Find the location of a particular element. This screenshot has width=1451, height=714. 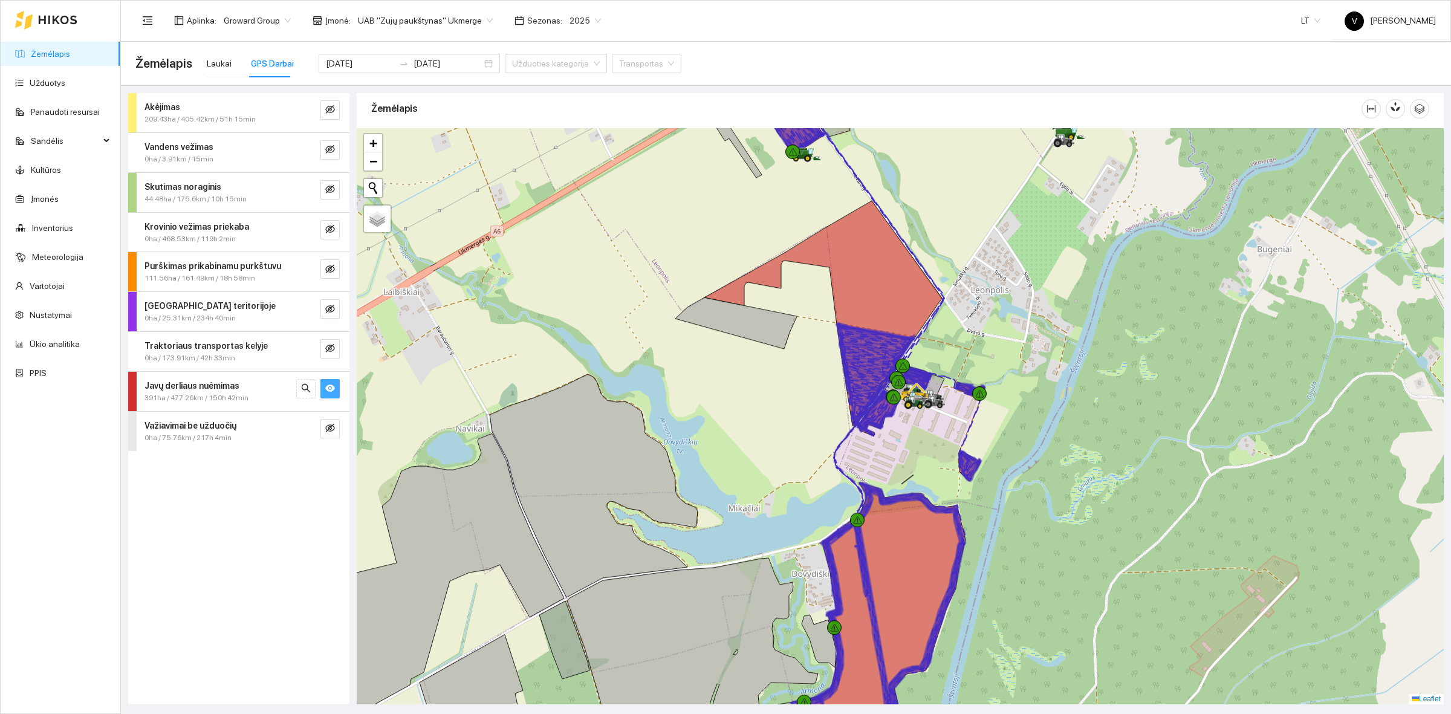

span: calendar is located at coordinates (519, 21).